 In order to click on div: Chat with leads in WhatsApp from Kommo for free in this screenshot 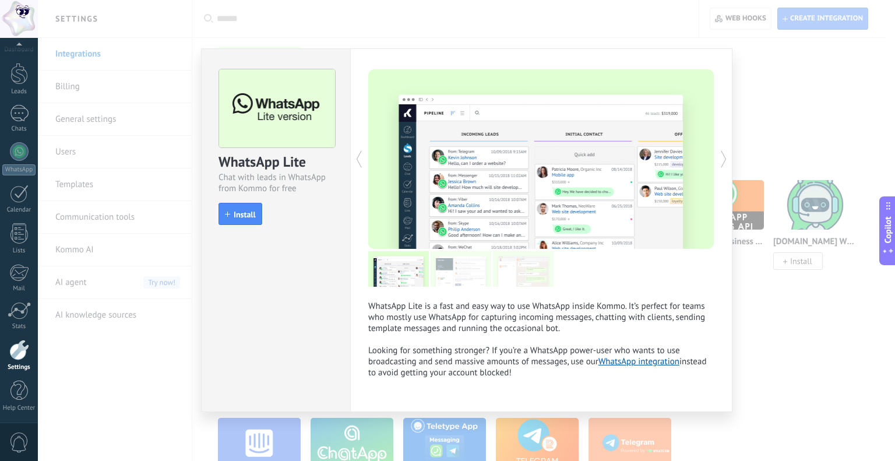, I will do `click(275, 183)`.